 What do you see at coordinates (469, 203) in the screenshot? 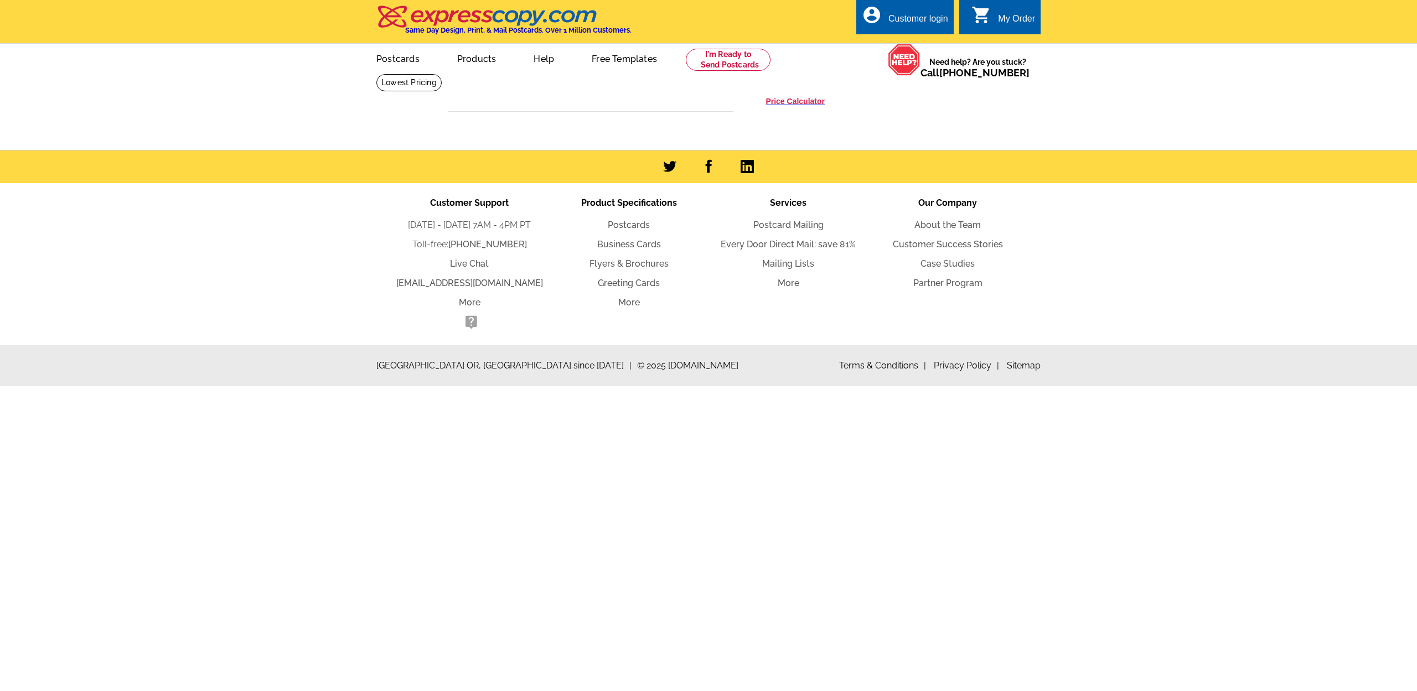
I see `span: Customer Support` at bounding box center [469, 203].